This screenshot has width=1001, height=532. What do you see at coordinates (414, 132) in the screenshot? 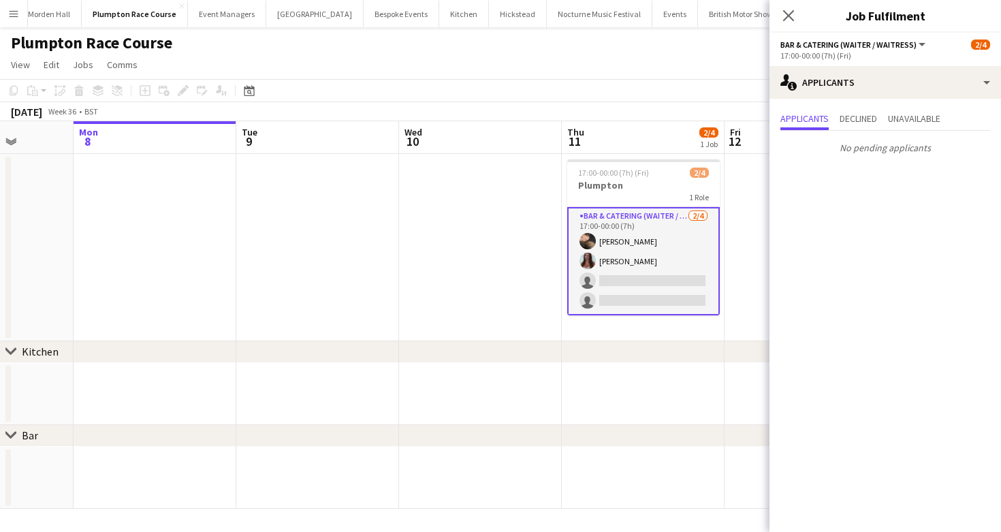
I see `span: Wed` at bounding box center [414, 132].